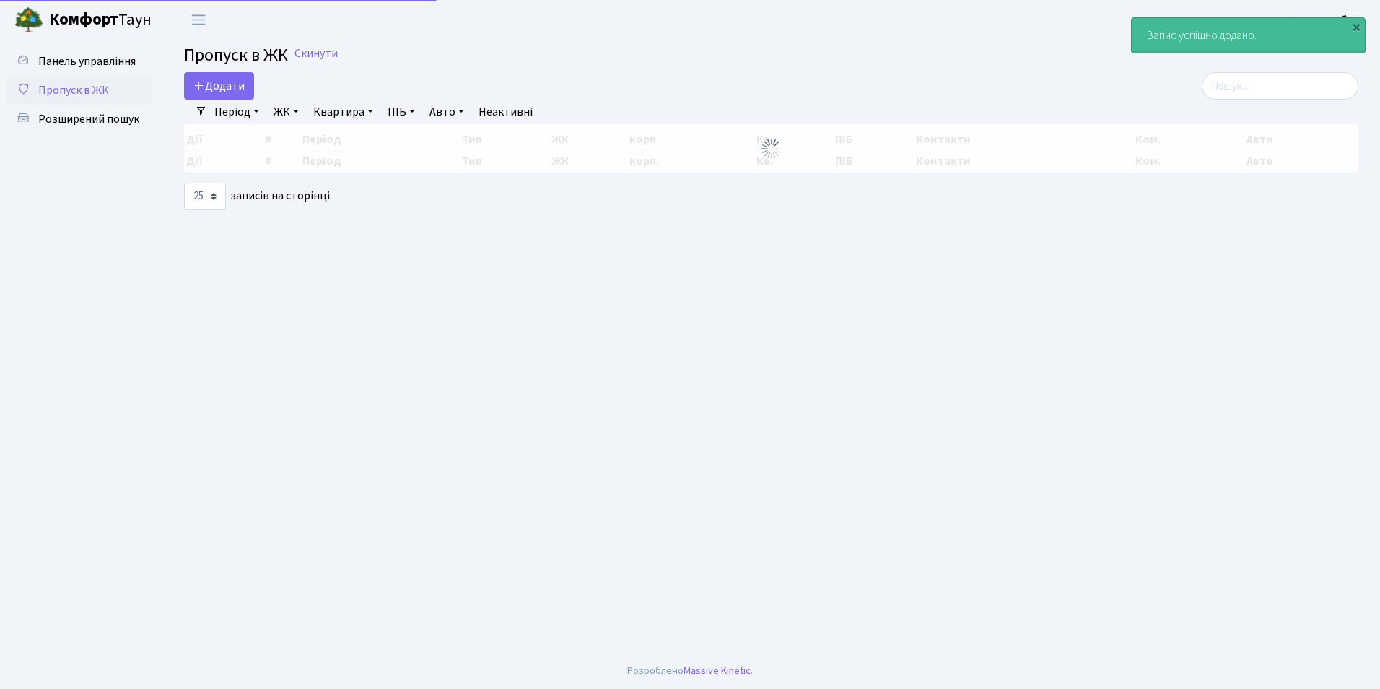 The image size is (1380, 689). What do you see at coordinates (89, 119) in the screenshot?
I see `span: Розширений пошук` at bounding box center [89, 119].